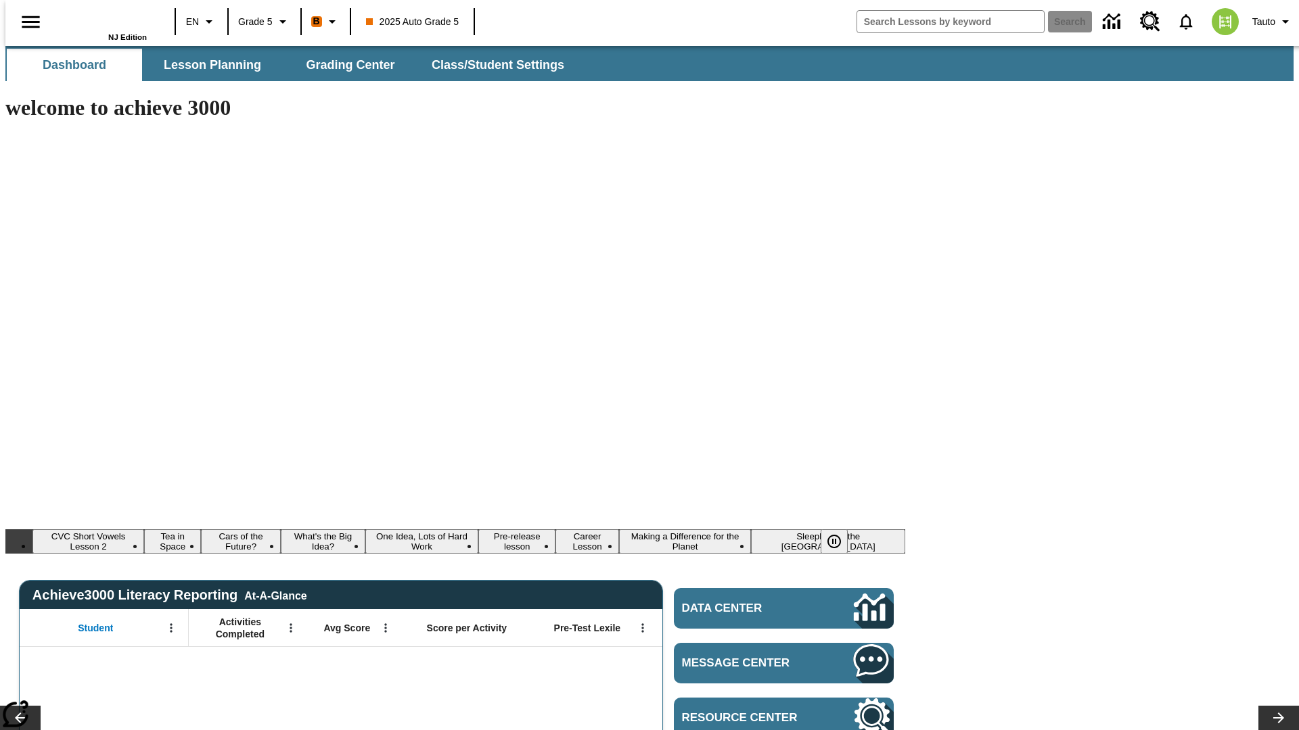 The width and height of the screenshot is (1299, 730). I want to click on a: Home, so click(103, 20).